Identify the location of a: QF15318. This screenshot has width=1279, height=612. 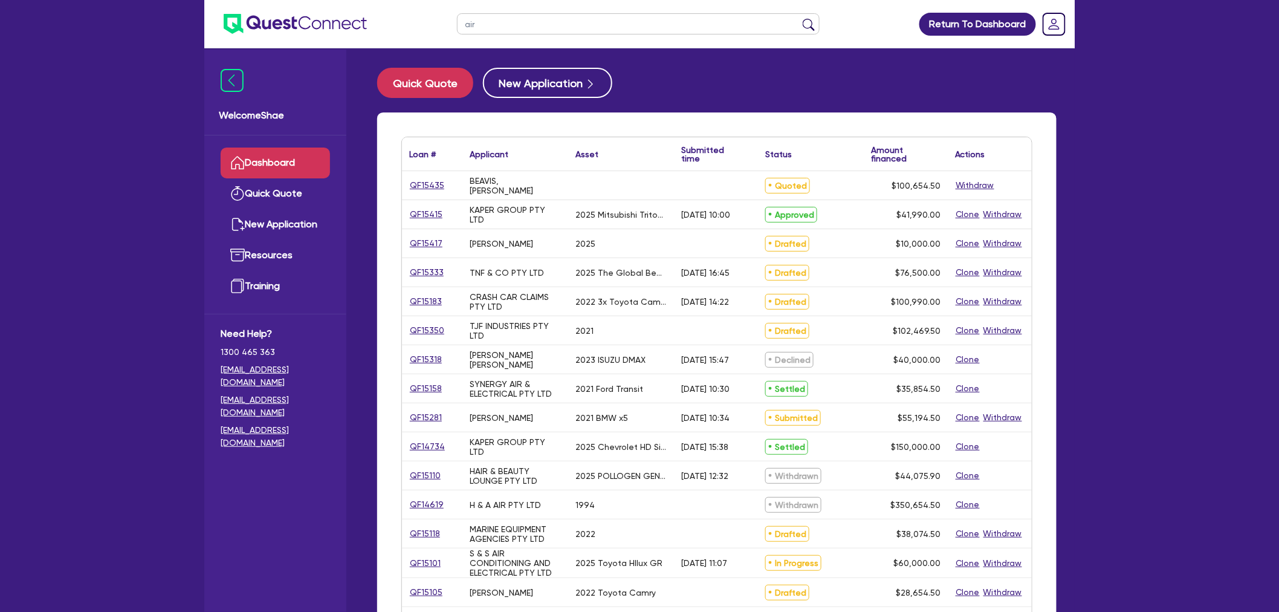
(425, 359).